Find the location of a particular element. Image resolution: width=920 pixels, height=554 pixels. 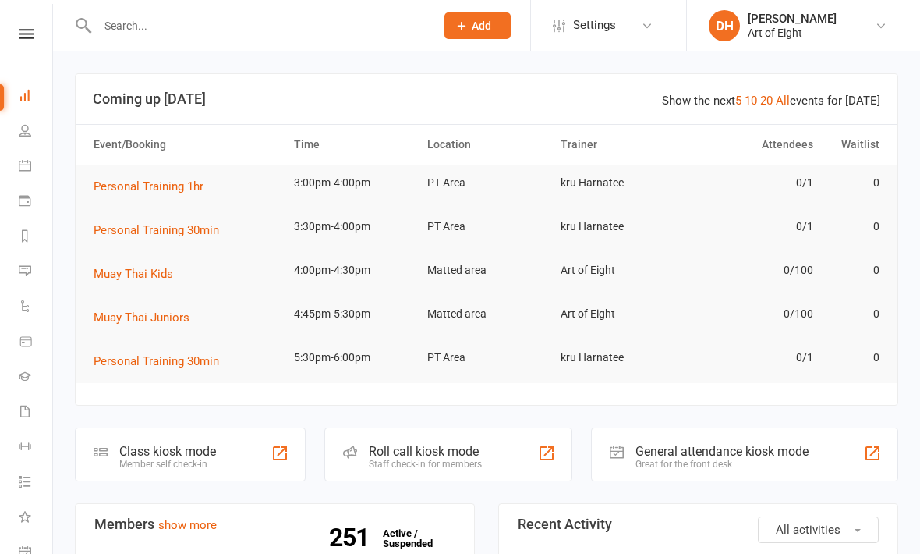

td: 4:00pm-4:30pm is located at coordinates (353, 270).